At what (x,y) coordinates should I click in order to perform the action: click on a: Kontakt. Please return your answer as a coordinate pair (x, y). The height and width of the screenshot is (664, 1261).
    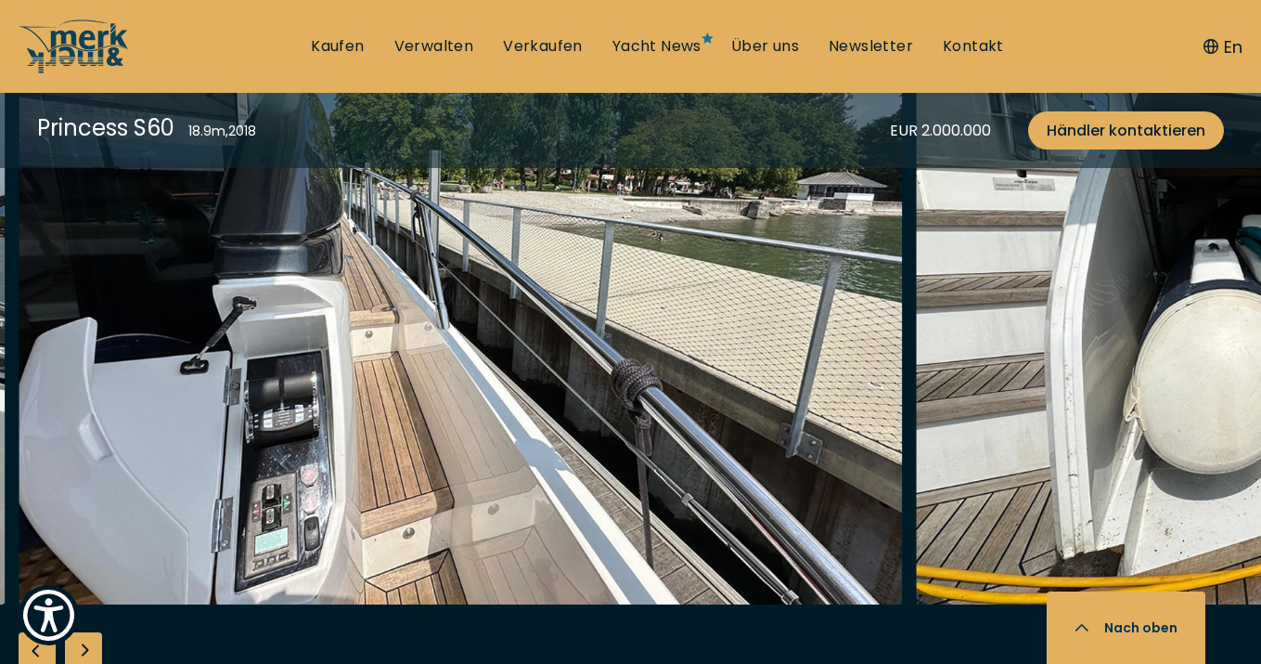
    Looking at the image, I should click on (974, 46).